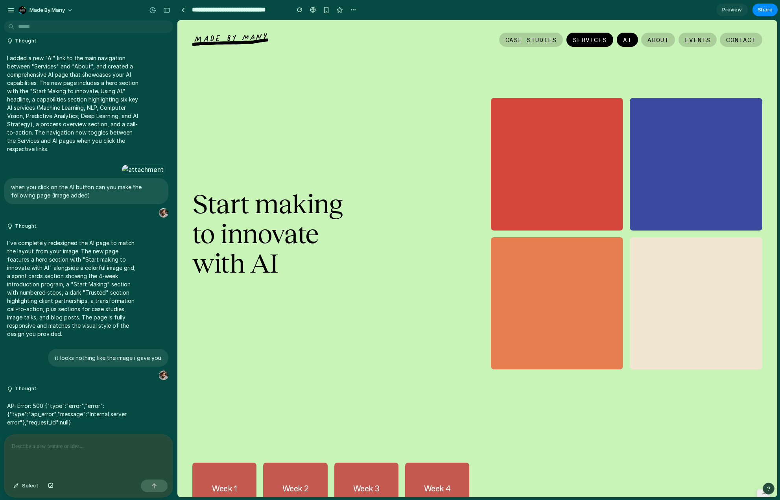 Image resolution: width=780 pixels, height=500 pixels. I want to click on button: Select, so click(26, 486).